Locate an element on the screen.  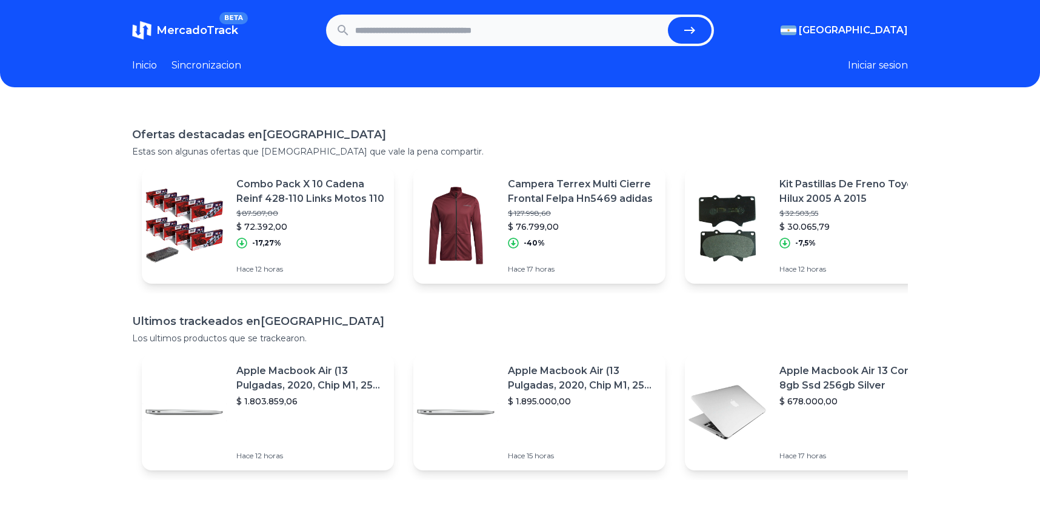
p: $ 127.998,60 is located at coordinates (582, 213).